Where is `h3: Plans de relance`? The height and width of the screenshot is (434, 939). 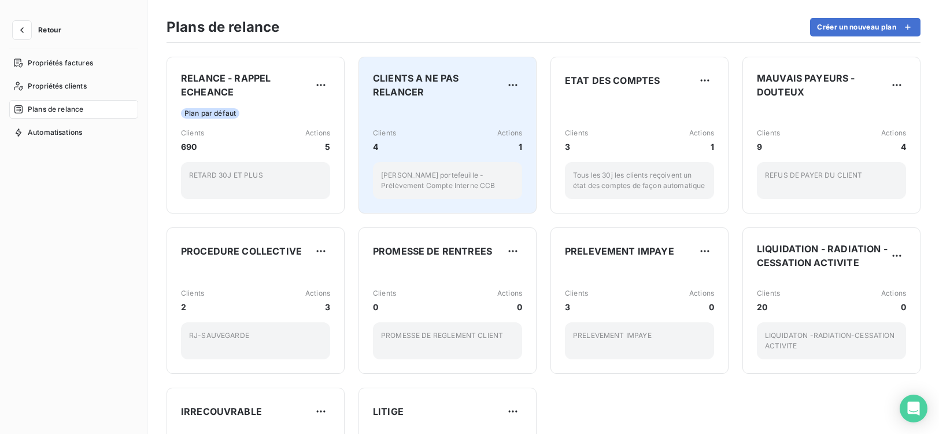 h3: Plans de relance is located at coordinates (223, 27).